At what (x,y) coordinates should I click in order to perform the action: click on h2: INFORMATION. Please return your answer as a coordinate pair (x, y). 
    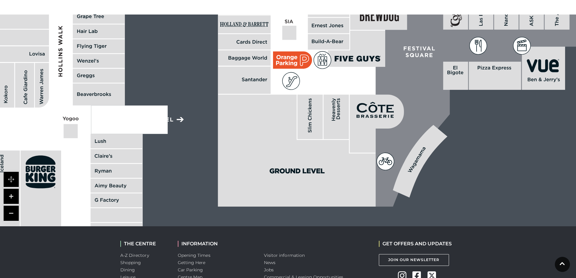
    Looking at the image, I should click on (216, 243).